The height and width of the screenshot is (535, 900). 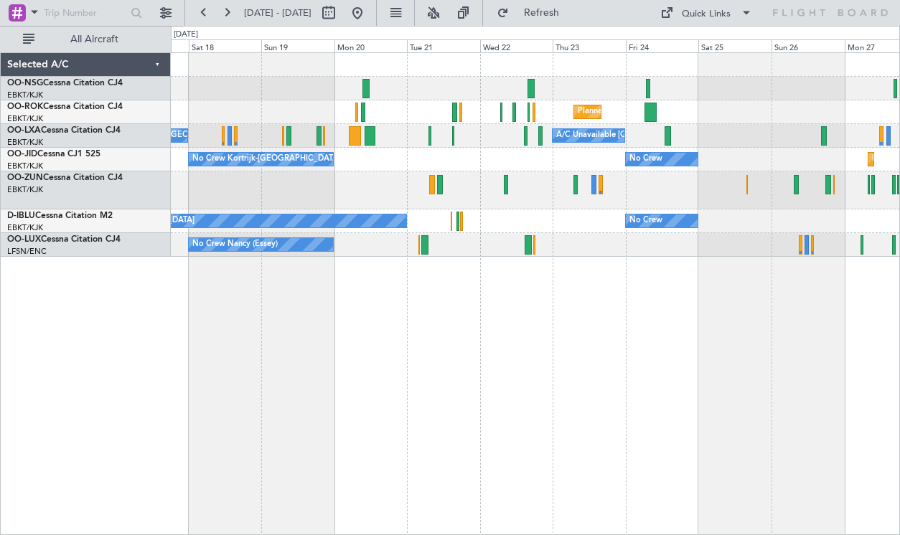 What do you see at coordinates (706, 13) in the screenshot?
I see `button: Quick Links` at bounding box center [706, 13].